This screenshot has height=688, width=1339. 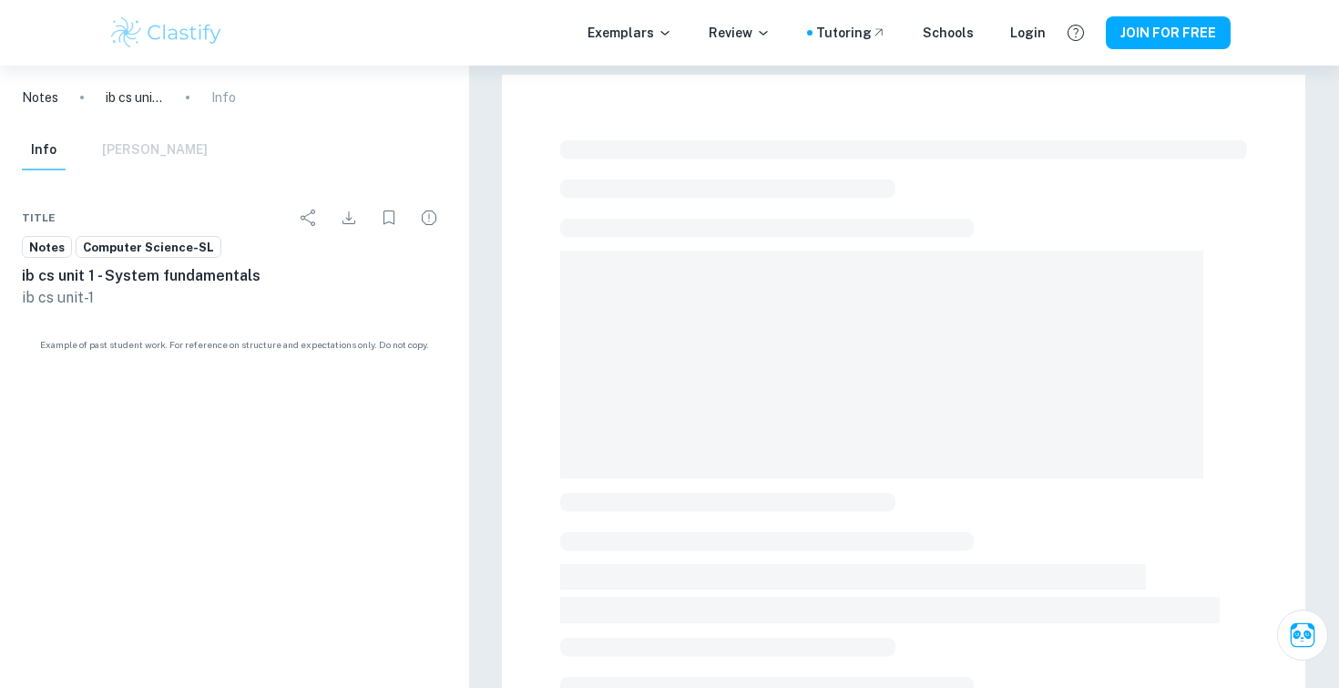 What do you see at coordinates (740, 33) in the screenshot?
I see `p: Review` at bounding box center [740, 33].